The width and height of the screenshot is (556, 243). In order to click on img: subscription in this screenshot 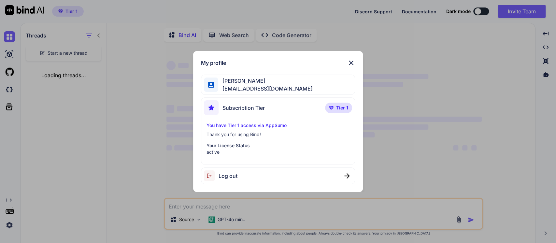, I will do `click(211, 108)`.